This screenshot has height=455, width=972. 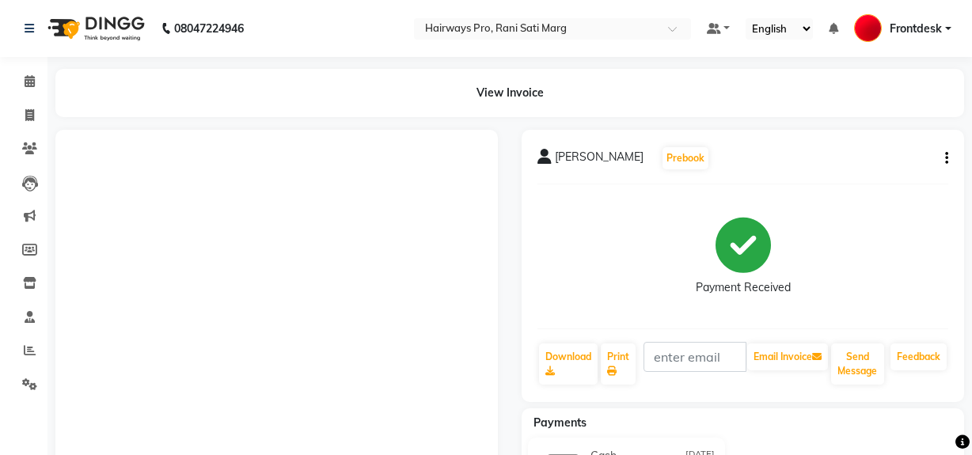 I want to click on button: Email Invoice, so click(x=788, y=357).